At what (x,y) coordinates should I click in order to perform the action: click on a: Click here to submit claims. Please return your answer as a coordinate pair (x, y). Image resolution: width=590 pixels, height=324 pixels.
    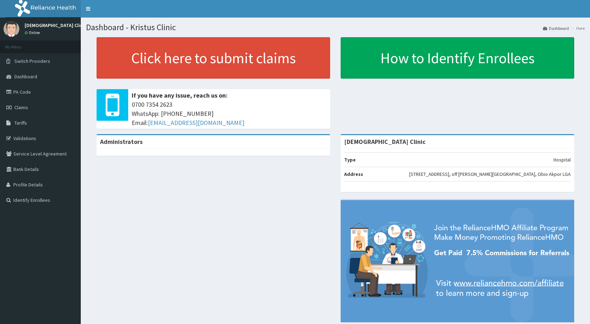
    Looking at the image, I should click on (213, 58).